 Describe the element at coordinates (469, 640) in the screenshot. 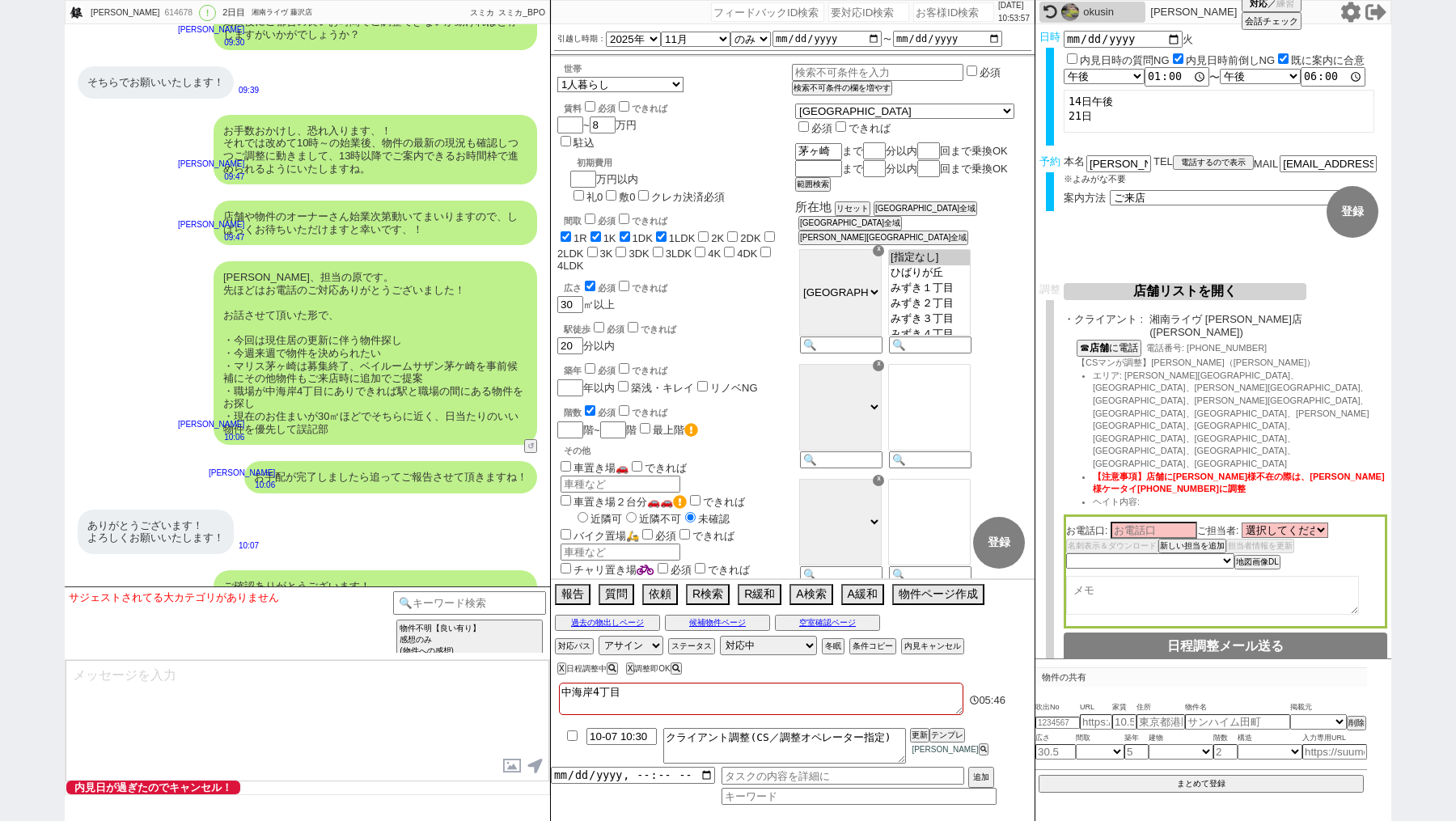

I see `button: 物件不明【良い有り】 感想のみ (物件への感想)` at that location.